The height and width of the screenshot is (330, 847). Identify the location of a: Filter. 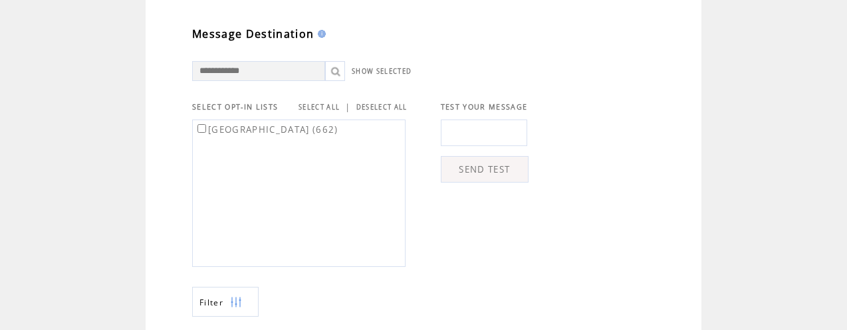
(225, 302).